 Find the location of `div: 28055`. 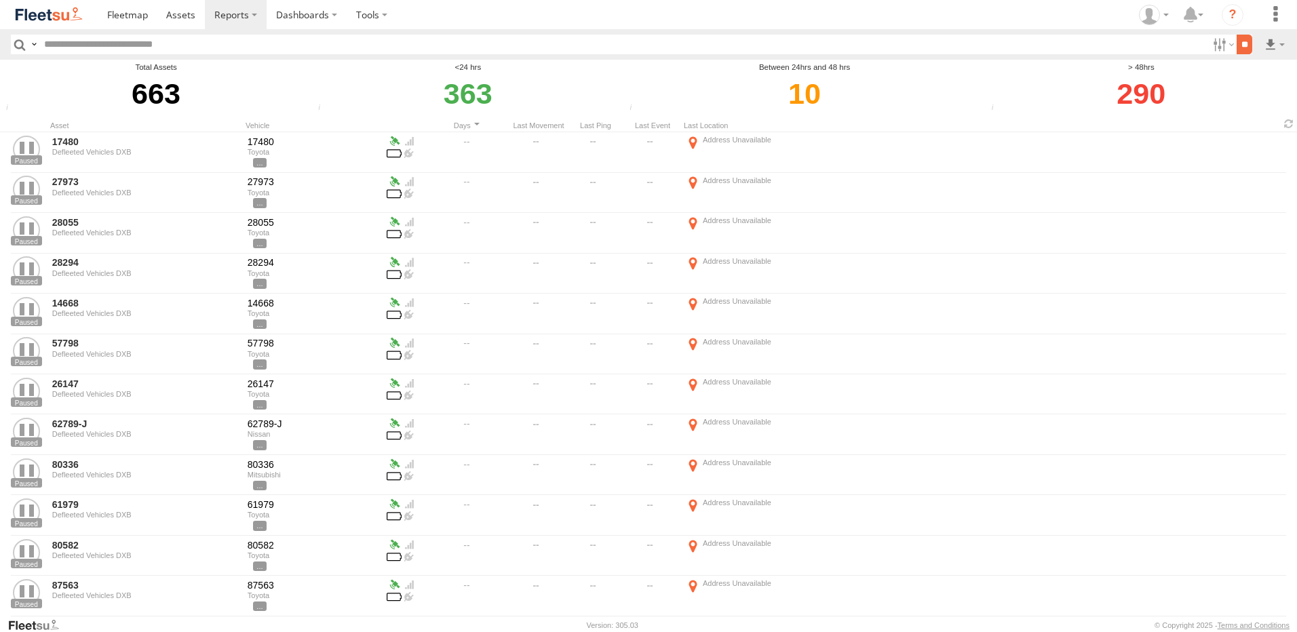

div: 28055 is located at coordinates (313, 222).